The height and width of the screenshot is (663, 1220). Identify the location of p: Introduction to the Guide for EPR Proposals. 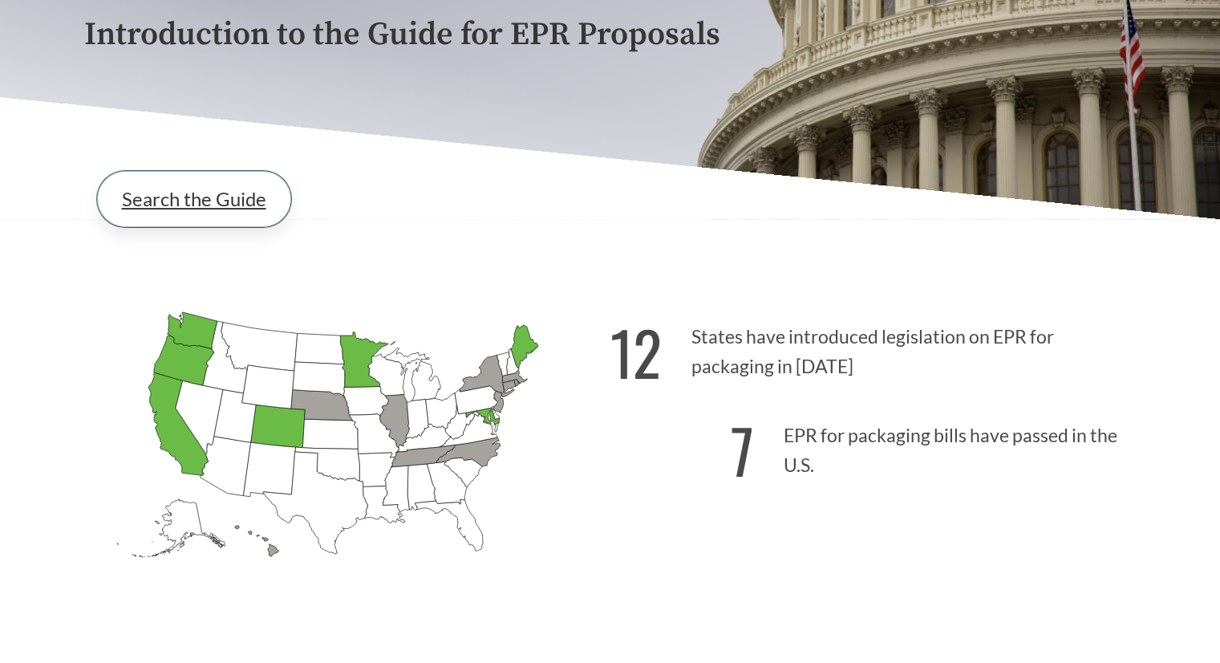
(610, 34).